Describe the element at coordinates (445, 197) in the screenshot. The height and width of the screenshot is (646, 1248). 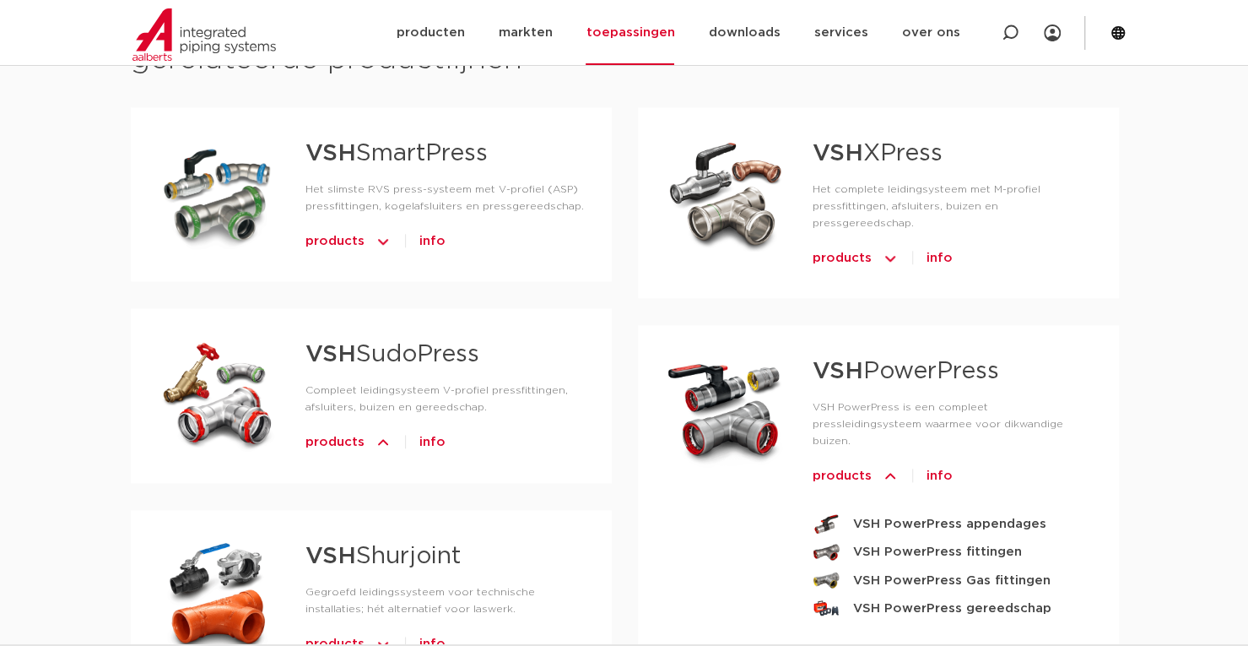
I see `p: Het slimste RVS press-systeem met V-profiel (ASP) pressfittingen, kogelafsluiters en pressgereeds...` at that location.